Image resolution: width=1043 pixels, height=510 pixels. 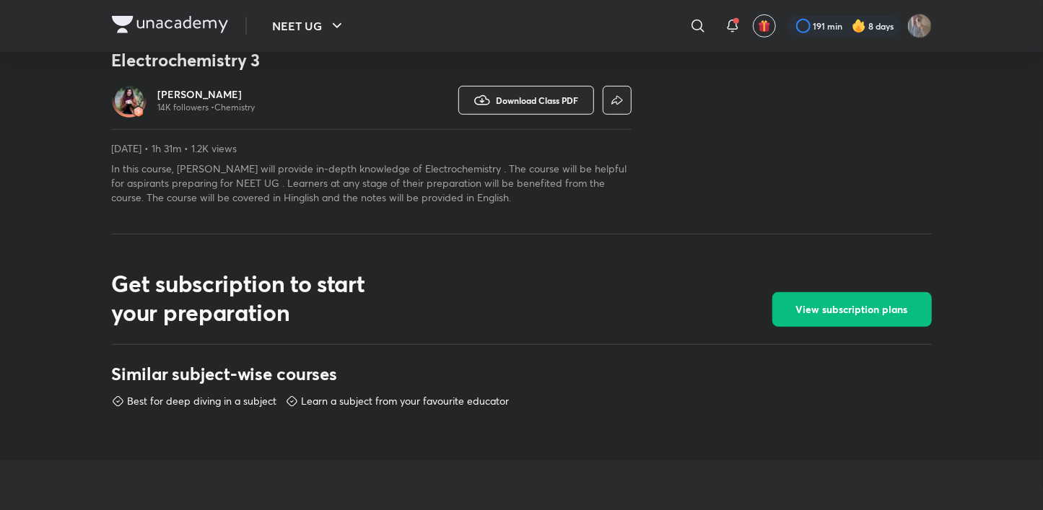 What do you see at coordinates (920, 26) in the screenshot?
I see `img: shubhanshu yadav` at bounding box center [920, 26].